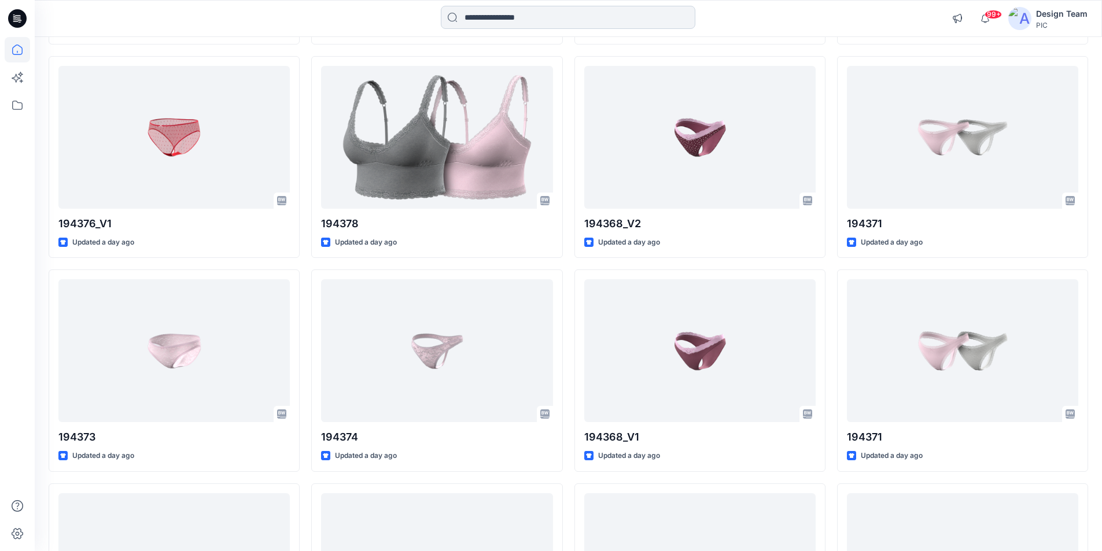 The width and height of the screenshot is (1102, 551). Describe the element at coordinates (700, 137) in the screenshot. I see `a: 194368_V2` at that location.